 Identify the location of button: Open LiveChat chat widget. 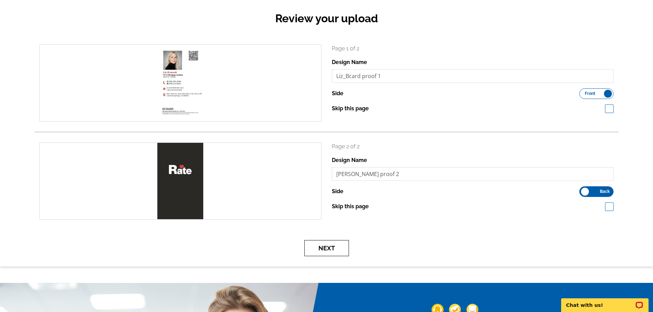
(83, 15).